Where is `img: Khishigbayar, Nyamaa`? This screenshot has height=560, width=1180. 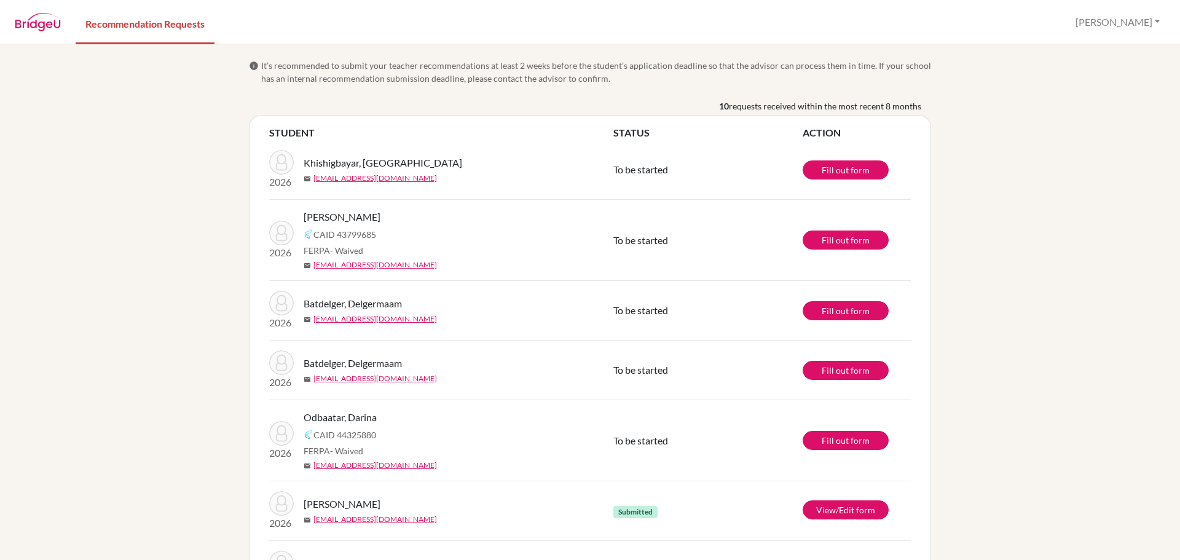 img: Khishigbayar, Nyamaa is located at coordinates (282, 162).